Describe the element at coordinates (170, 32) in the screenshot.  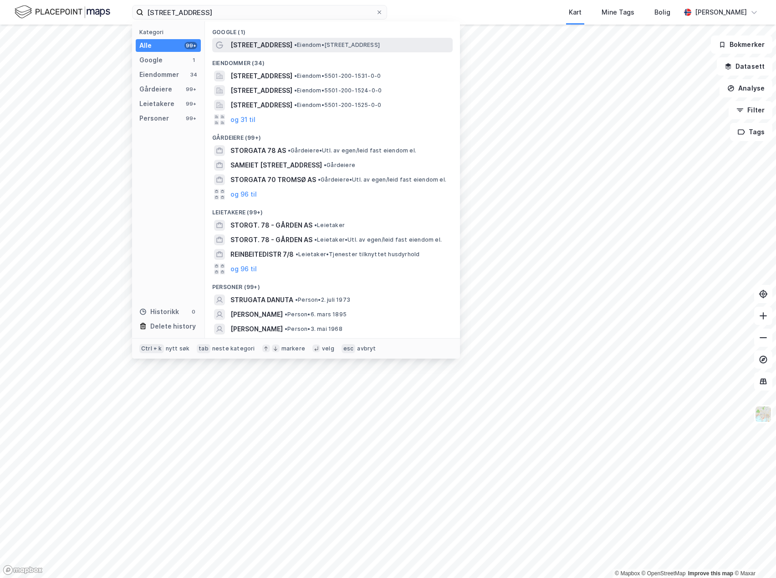
I see `div: Kategori` at that location.